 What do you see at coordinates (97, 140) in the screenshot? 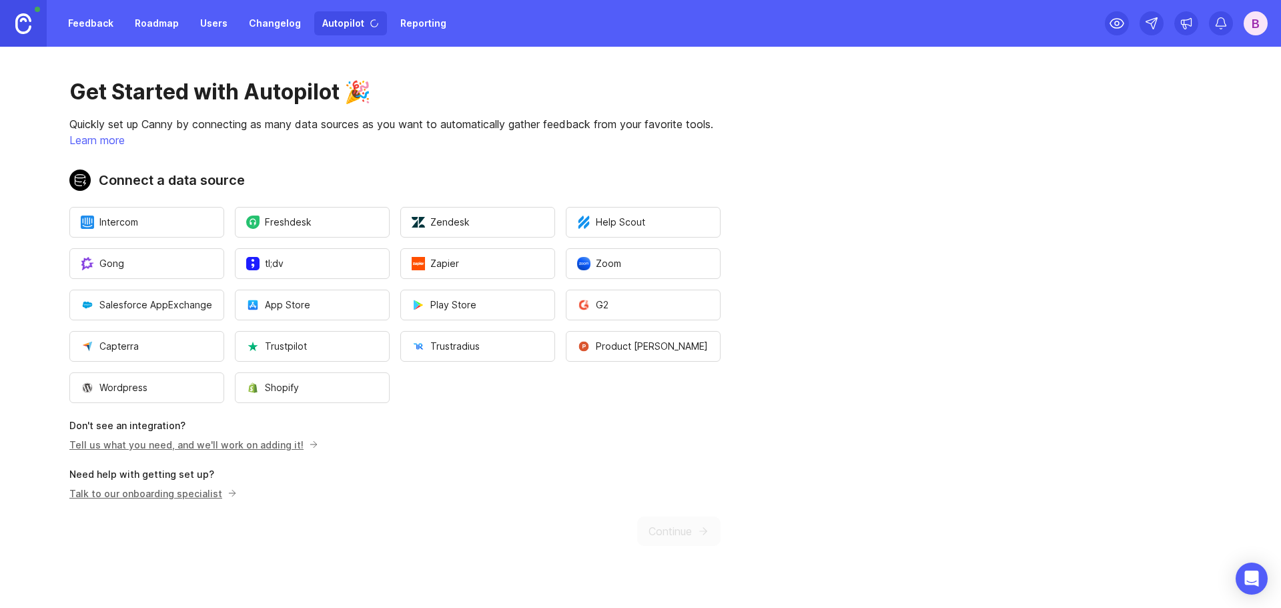
I see `a: Learn more` at bounding box center [97, 140].